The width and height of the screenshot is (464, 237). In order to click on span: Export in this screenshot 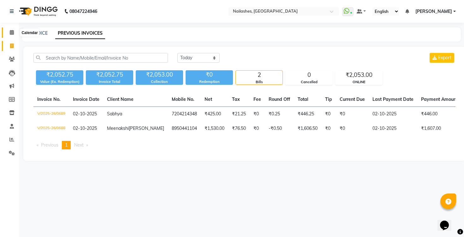, I will do `click(444, 58)`.